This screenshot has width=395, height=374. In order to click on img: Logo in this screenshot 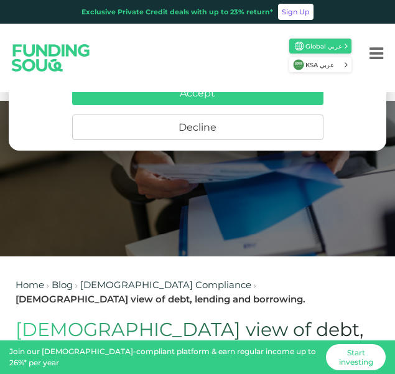, I will do `click(51, 57)`.